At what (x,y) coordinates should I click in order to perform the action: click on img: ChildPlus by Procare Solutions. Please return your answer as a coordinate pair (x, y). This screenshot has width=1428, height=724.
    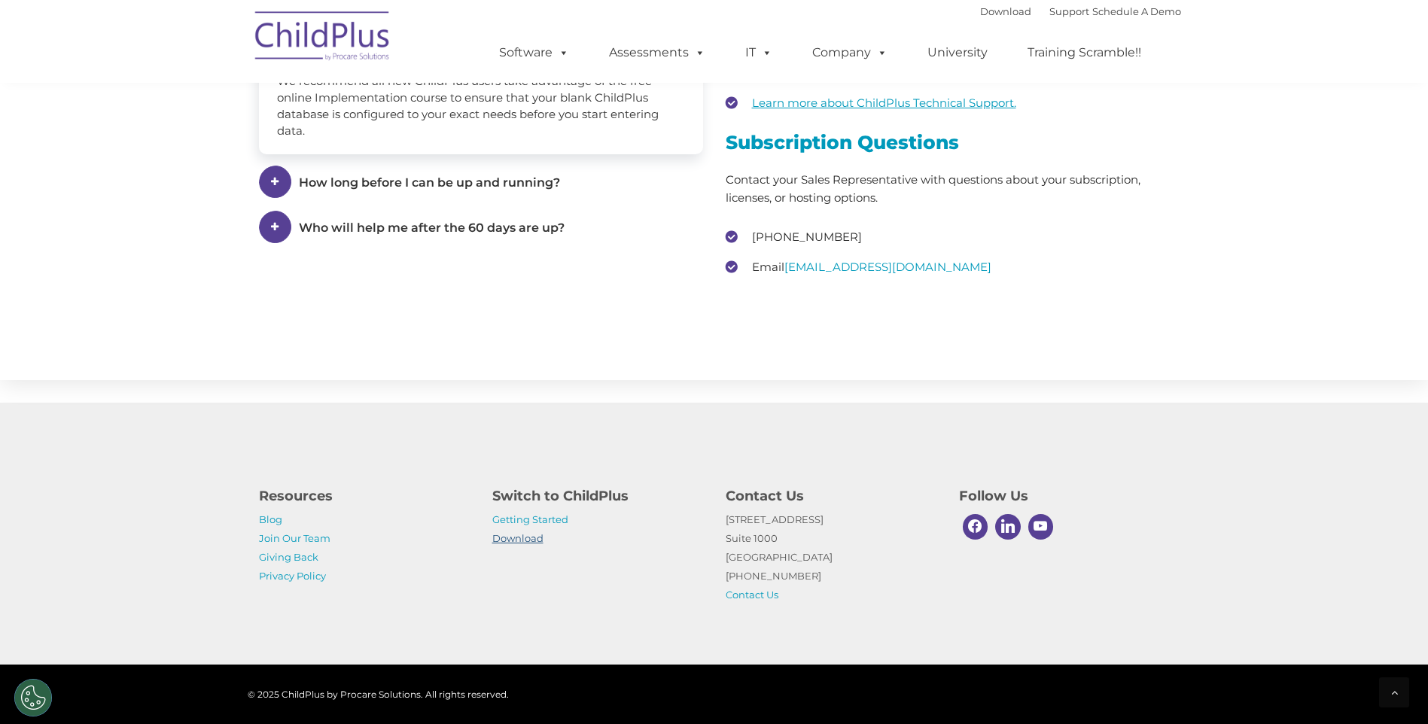
    Looking at the image, I should click on (323, 38).